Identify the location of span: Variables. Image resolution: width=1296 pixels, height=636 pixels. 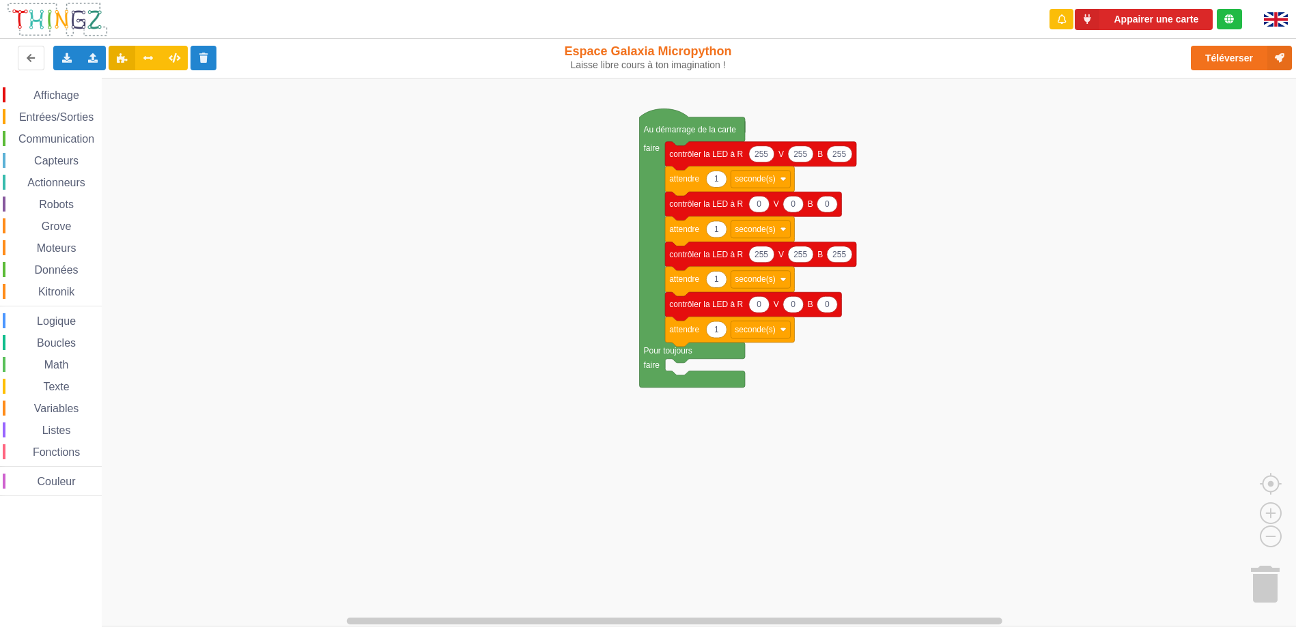
(57, 408).